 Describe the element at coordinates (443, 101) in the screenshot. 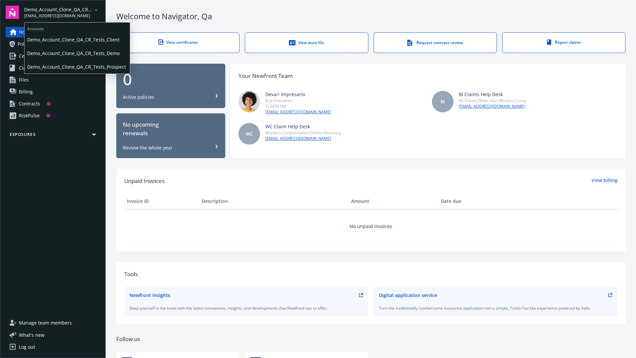

I see `span: BI` at that location.